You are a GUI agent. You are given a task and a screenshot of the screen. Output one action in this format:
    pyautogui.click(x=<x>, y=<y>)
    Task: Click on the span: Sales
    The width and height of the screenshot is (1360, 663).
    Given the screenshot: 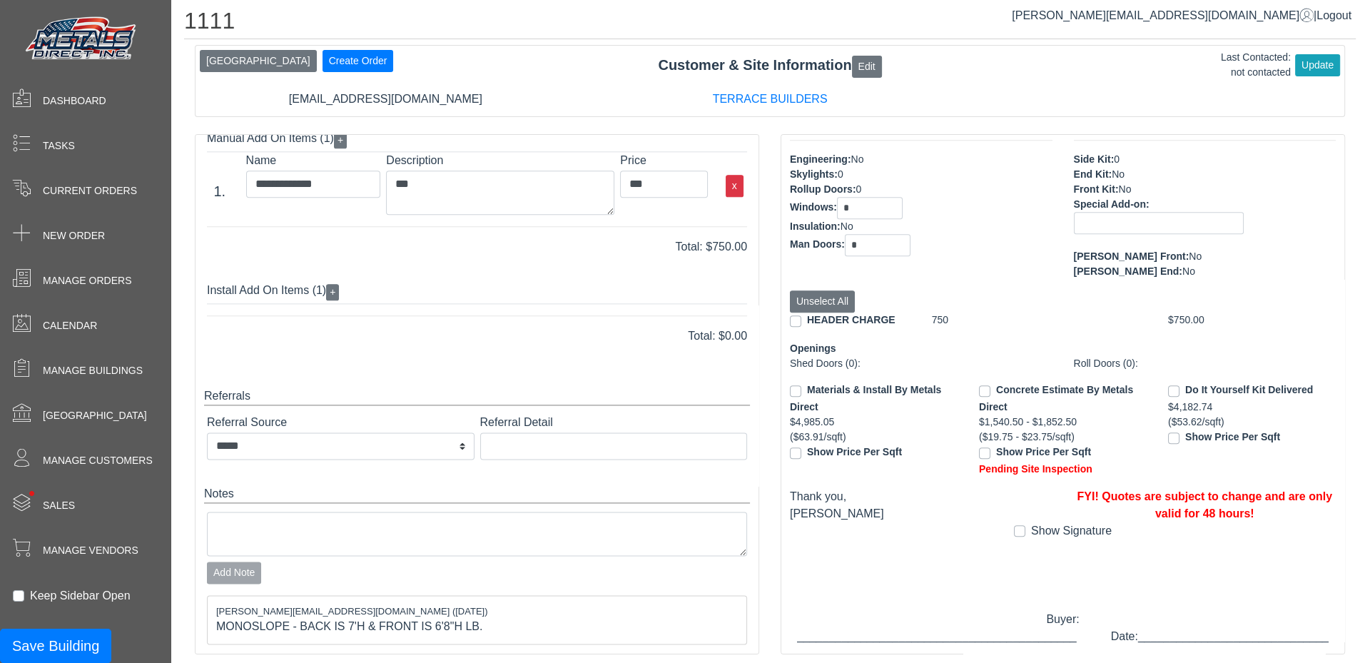 What is the action you would take?
    pyautogui.click(x=59, y=505)
    